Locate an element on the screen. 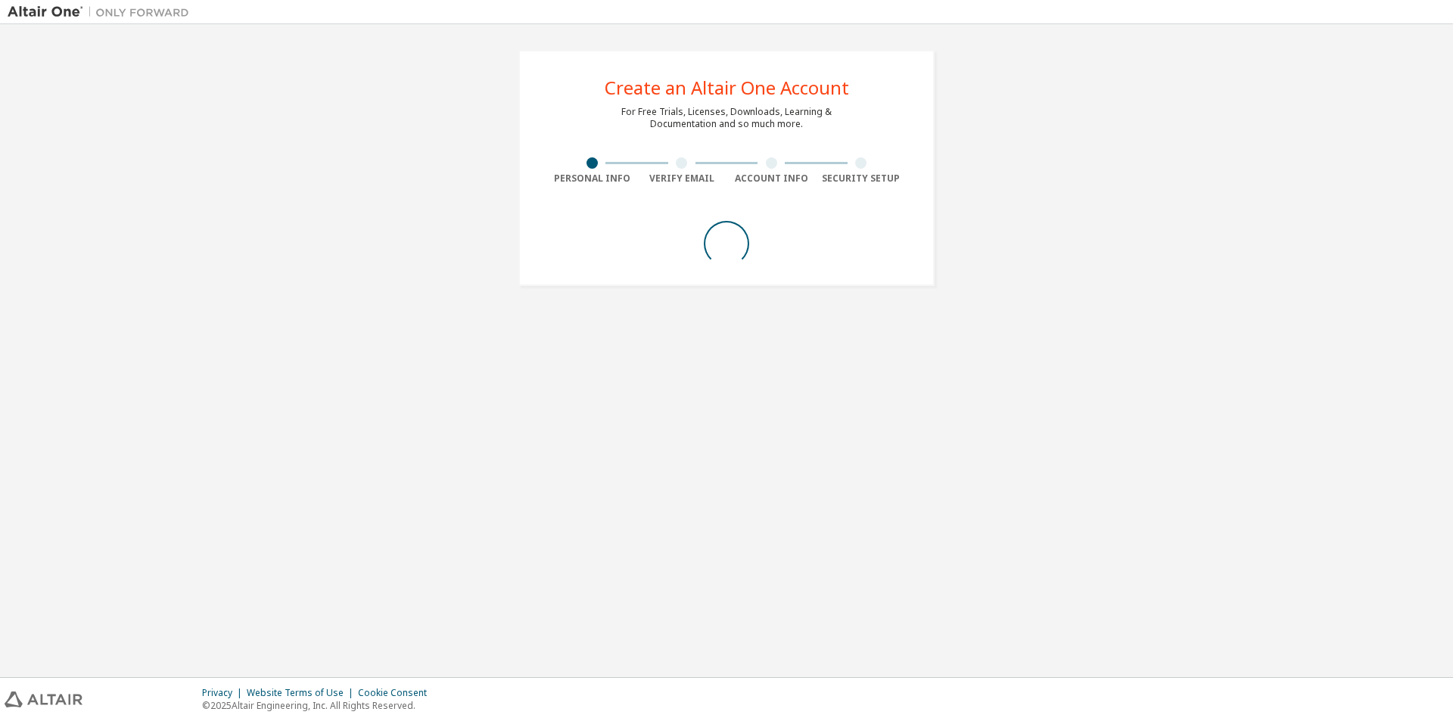  div: For Free Trials, Licenses, Downloads, Learning & Documentation and so much more. is located at coordinates (727, 118).